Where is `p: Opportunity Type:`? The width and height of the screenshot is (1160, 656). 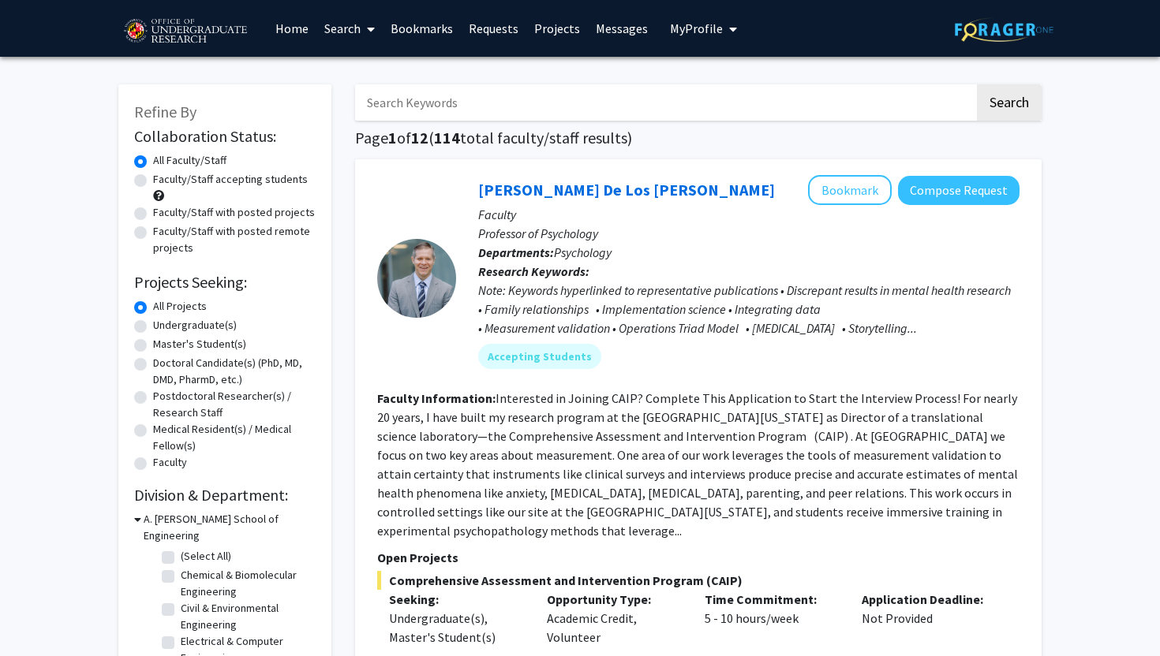 p: Opportunity Type: is located at coordinates (614, 600).